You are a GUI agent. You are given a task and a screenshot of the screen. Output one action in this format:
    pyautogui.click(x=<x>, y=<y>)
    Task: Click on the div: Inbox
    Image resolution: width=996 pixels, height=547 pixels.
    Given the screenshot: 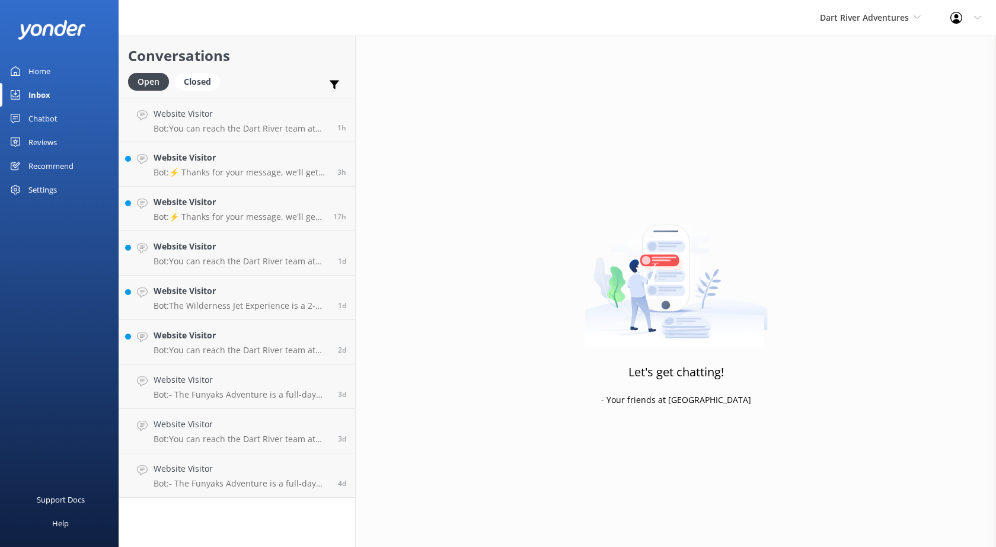 What is the action you would take?
    pyautogui.click(x=39, y=95)
    